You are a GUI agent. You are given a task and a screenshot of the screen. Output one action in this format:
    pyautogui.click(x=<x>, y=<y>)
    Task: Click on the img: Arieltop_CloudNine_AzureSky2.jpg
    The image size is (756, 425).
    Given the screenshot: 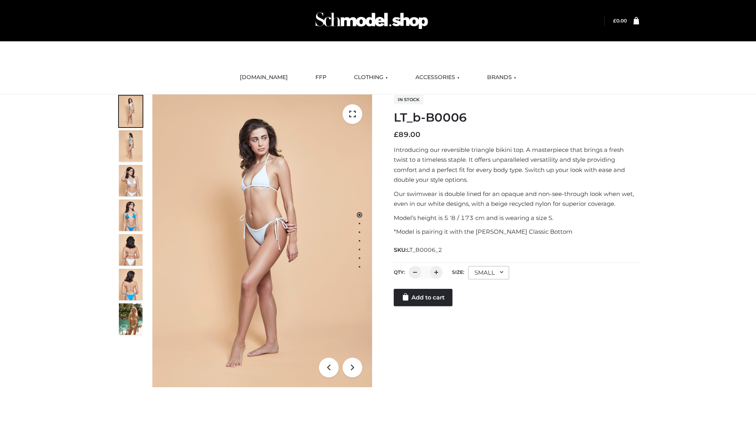 What is the action you would take?
    pyautogui.click(x=131, y=319)
    